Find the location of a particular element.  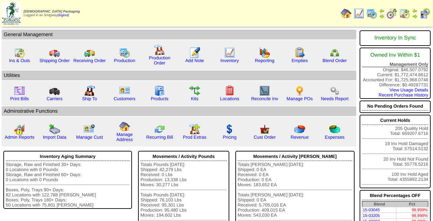

a: (logout) is located at coordinates (63, 15).